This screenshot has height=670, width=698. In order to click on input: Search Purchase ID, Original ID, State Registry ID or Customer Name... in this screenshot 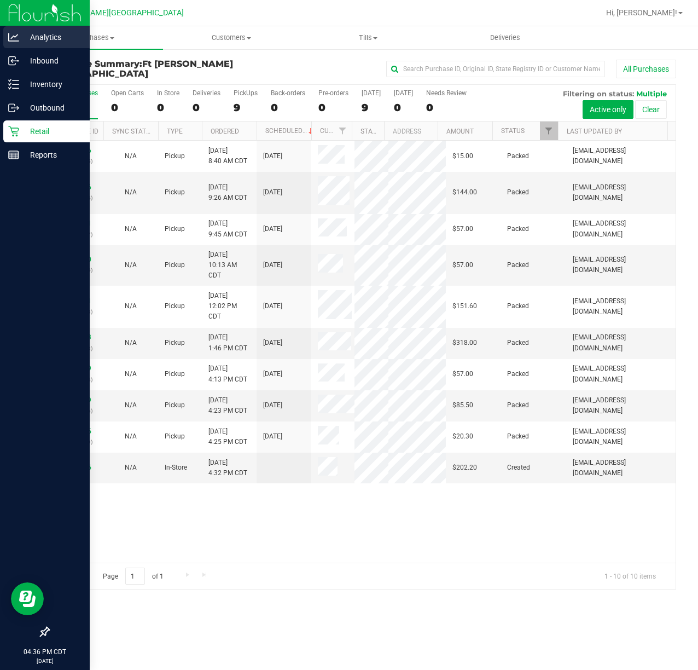, I will do `click(496, 69)`.